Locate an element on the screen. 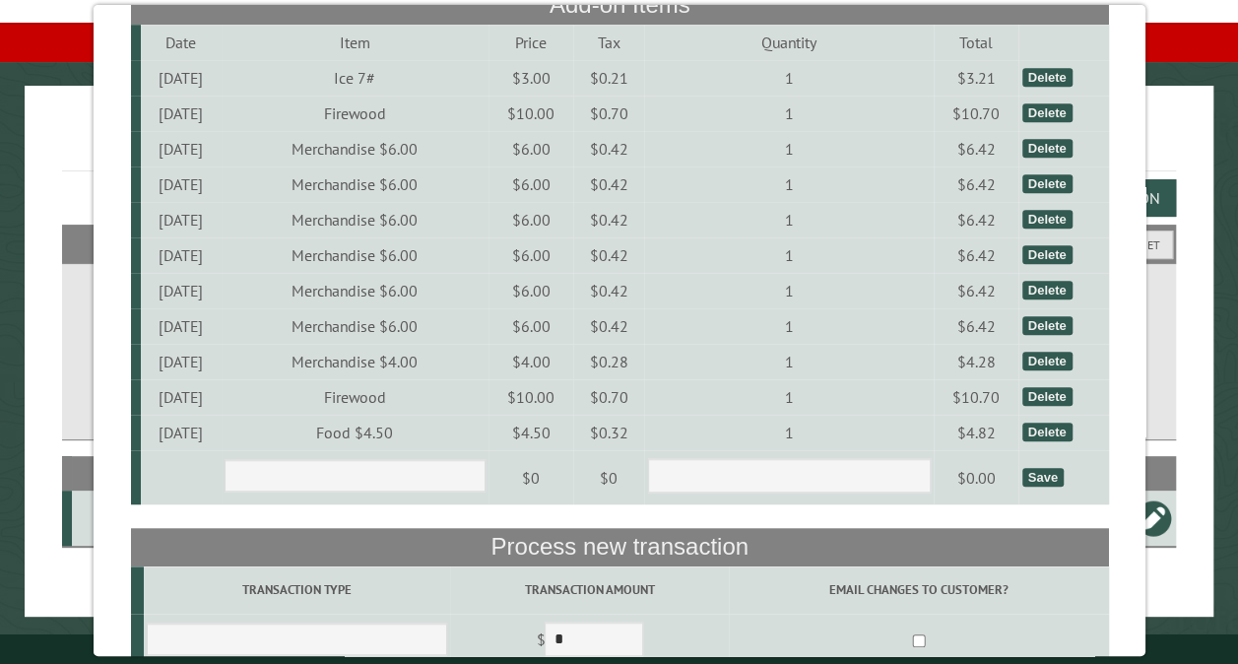  td: Food $4.50 is located at coordinates (353, 432).